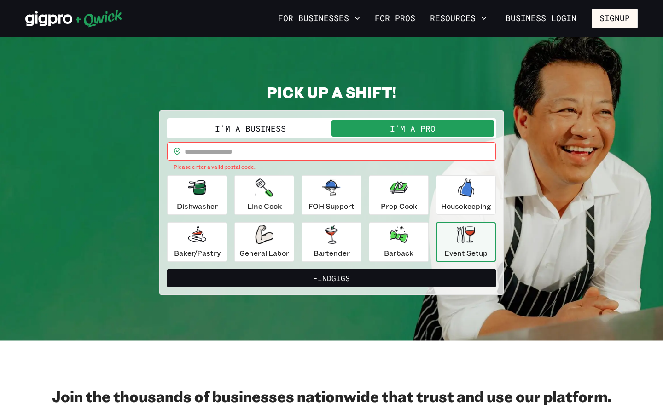 Image resolution: width=663 pixels, height=414 pixels. What do you see at coordinates (250, 128) in the screenshot?
I see `button: I'm a Business` at bounding box center [250, 128].